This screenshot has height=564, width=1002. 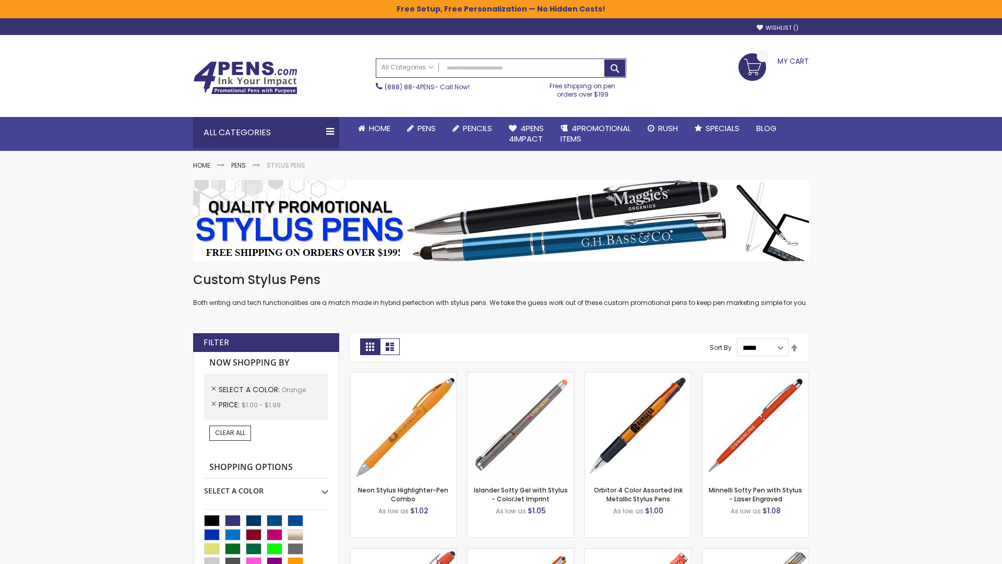 I want to click on span: $1.05, so click(x=537, y=511).